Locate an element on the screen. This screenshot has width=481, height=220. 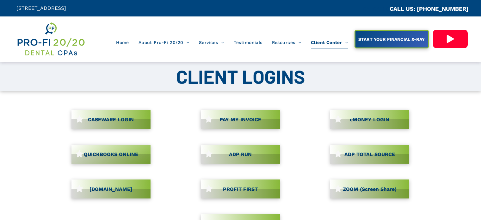
span: ADP TOTAL SOURCE is located at coordinates (370, 154).